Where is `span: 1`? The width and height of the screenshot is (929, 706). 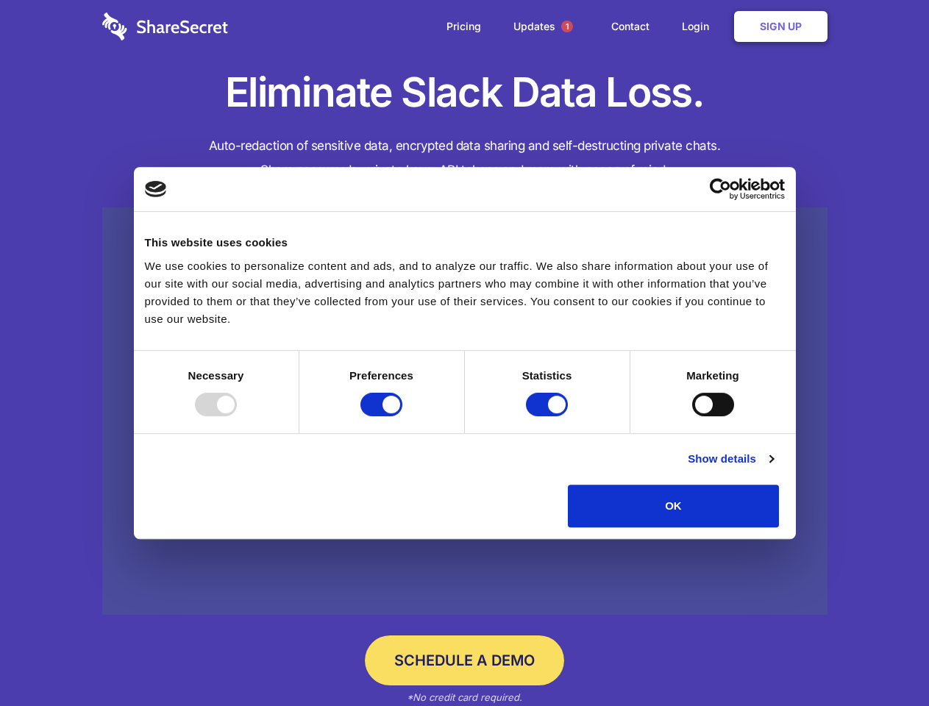 span: 1 is located at coordinates (567, 26).